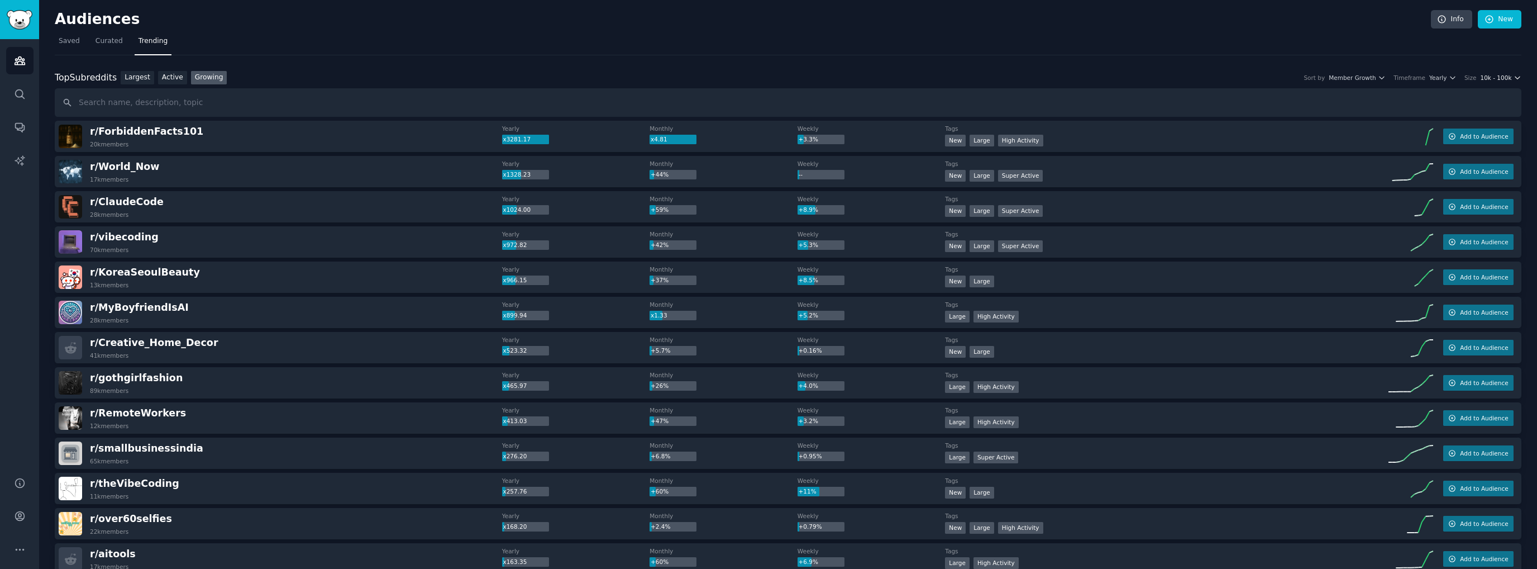 Image resolution: width=1537 pixels, height=569 pixels. What do you see at coordinates (135, 483) in the screenshot?
I see `span: r/ theVibeCoding` at bounding box center [135, 483].